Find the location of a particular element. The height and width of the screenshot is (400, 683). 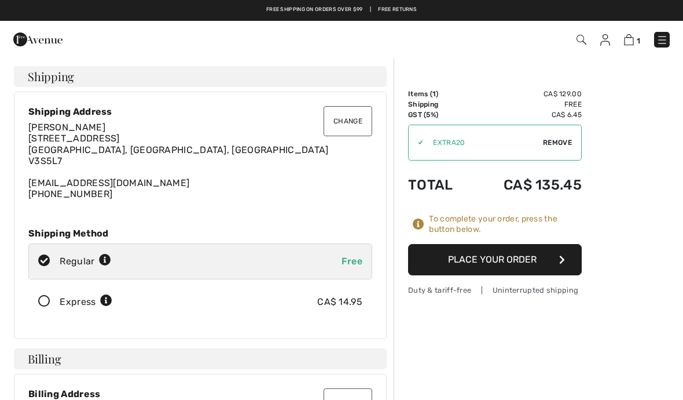

img: Search is located at coordinates (581, 39).